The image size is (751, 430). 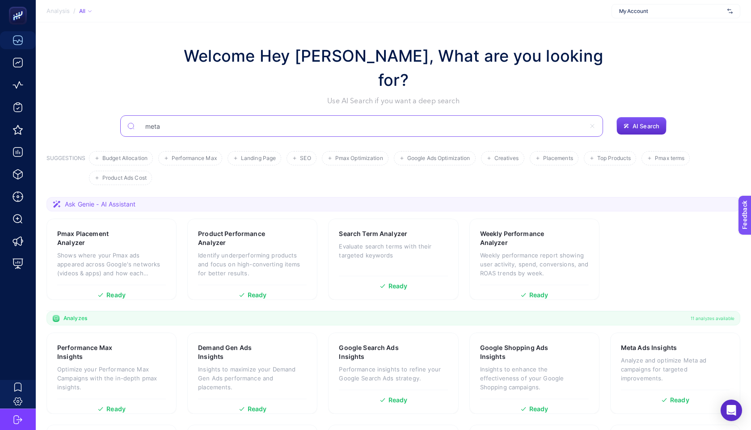 I want to click on a: Demand Gen Ads InsightsInsights to maximize your Demand Gen Ads performance and placements.Ready, so click(x=252, y=373).